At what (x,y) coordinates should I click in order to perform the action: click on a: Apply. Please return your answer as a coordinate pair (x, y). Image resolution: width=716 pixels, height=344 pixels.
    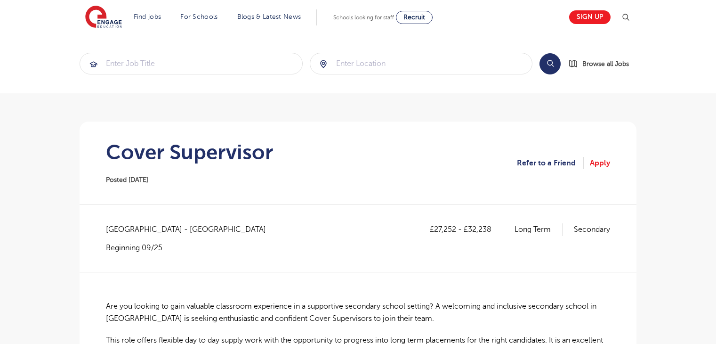
    Looking at the image, I should click on (600, 163).